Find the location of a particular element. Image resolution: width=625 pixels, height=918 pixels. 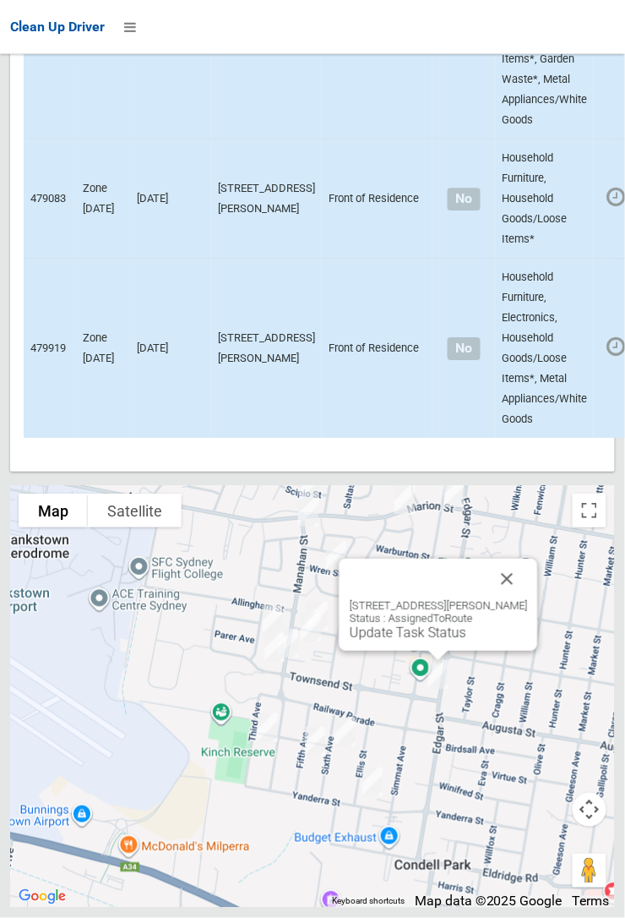

td: Household Furniture, Household Goods/Loose Items* is located at coordinates (544, 199).